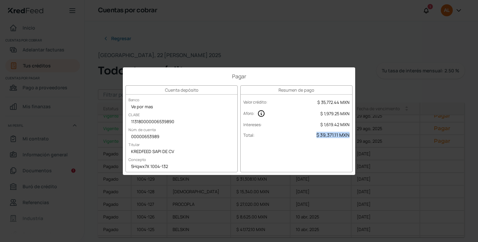 Image resolution: width=478 pixels, height=242 pixels. What do you see at coordinates (181, 90) in the screenshot?
I see `h3: Cuenta depósito` at bounding box center [181, 90].